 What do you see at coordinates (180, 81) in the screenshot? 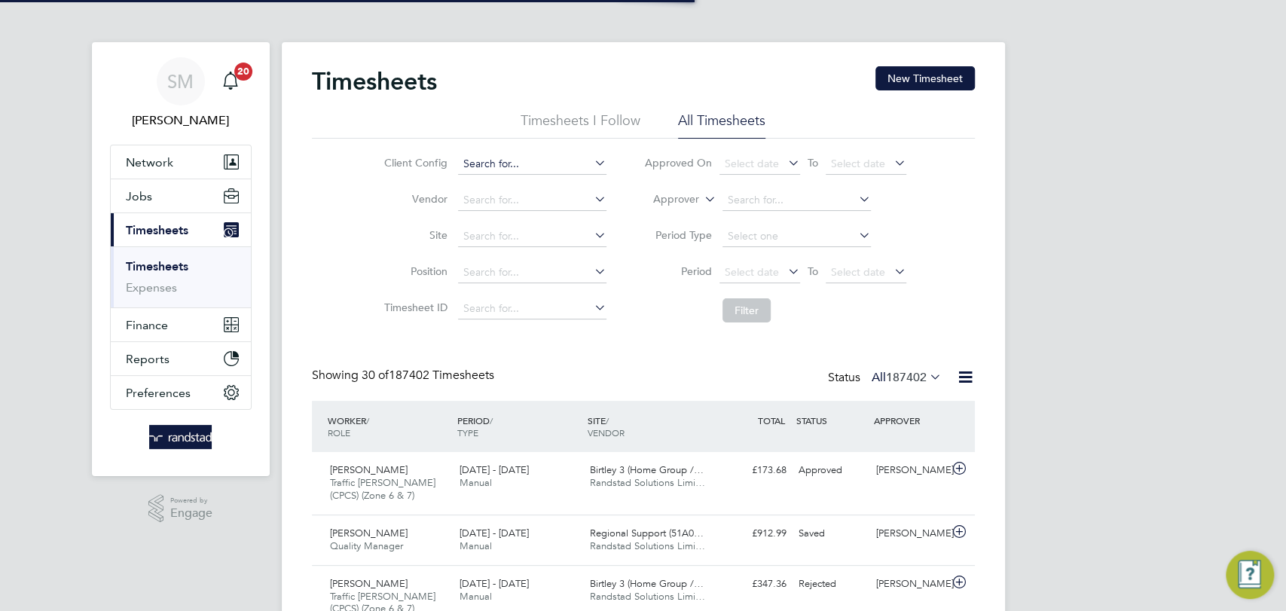
I see `span: SM` at bounding box center [180, 81].